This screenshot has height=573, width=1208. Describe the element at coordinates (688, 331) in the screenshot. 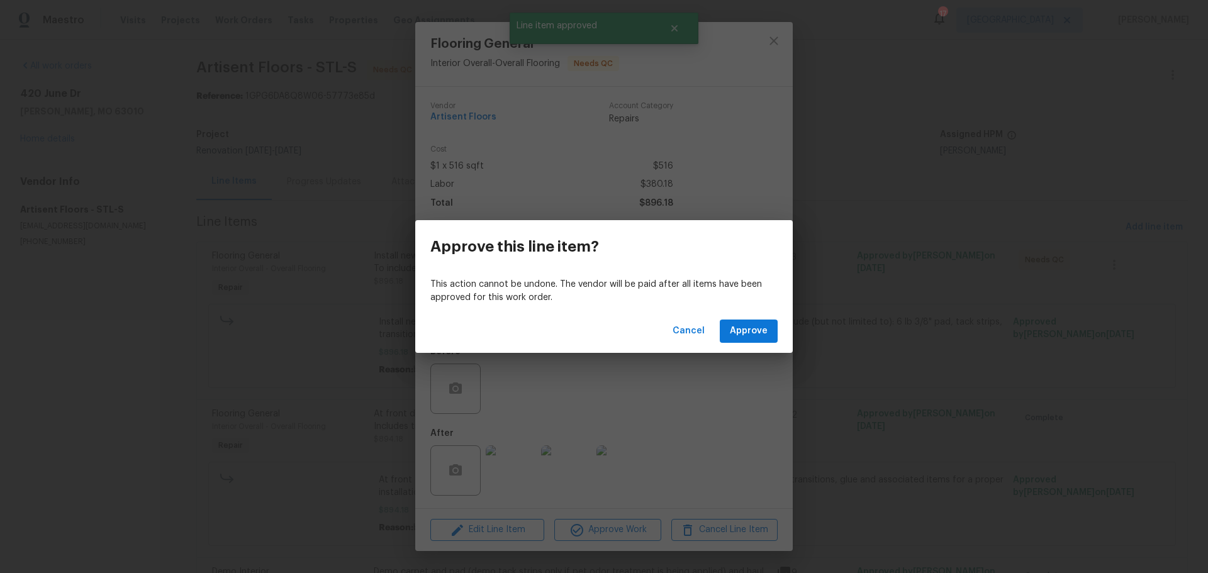

I see `button: Cancel` at that location.